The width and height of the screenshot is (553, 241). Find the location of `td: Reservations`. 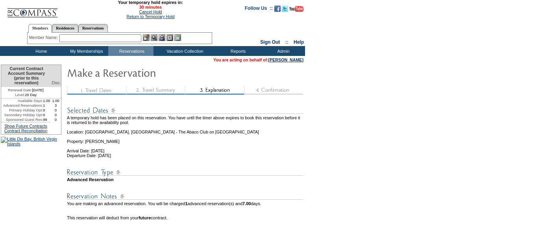

td: Reservations is located at coordinates (131, 51).